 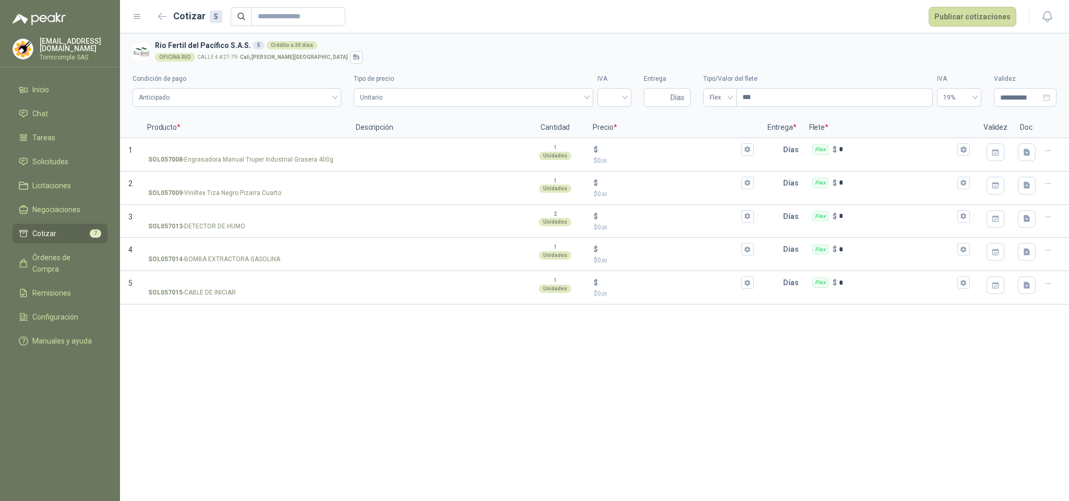 What do you see at coordinates (41, 90) in the screenshot?
I see `span: Inicio` at bounding box center [41, 90].